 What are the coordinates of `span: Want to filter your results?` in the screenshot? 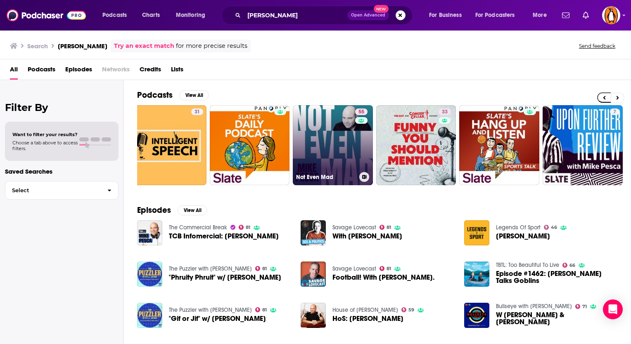 It's located at (45, 135).